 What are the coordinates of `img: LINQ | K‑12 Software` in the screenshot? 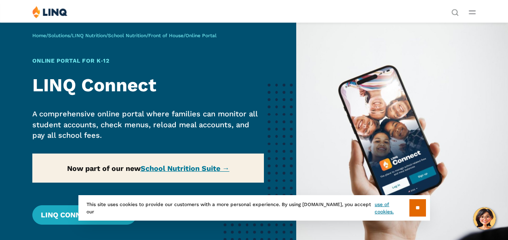 It's located at (50, 12).